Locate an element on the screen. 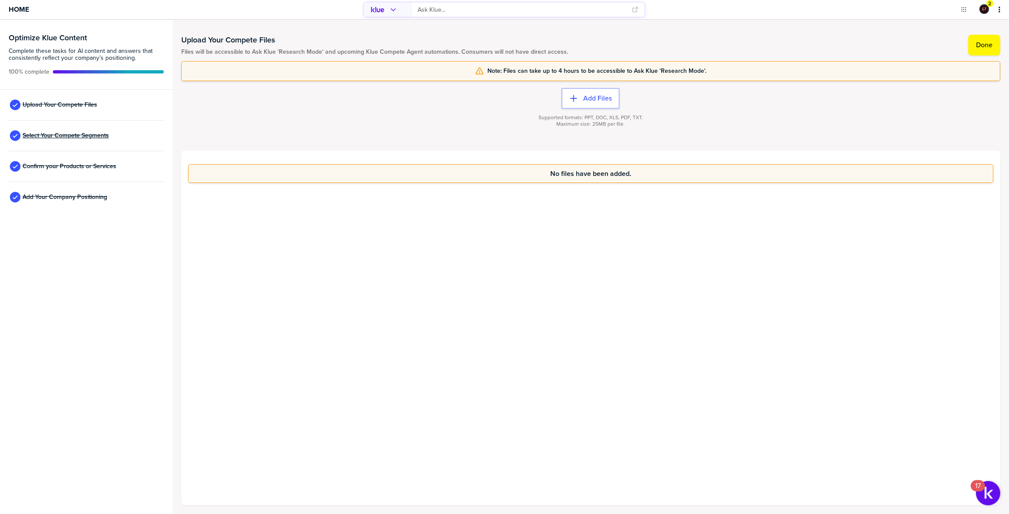 The height and width of the screenshot is (514, 1009). button: Done is located at coordinates (984, 45).